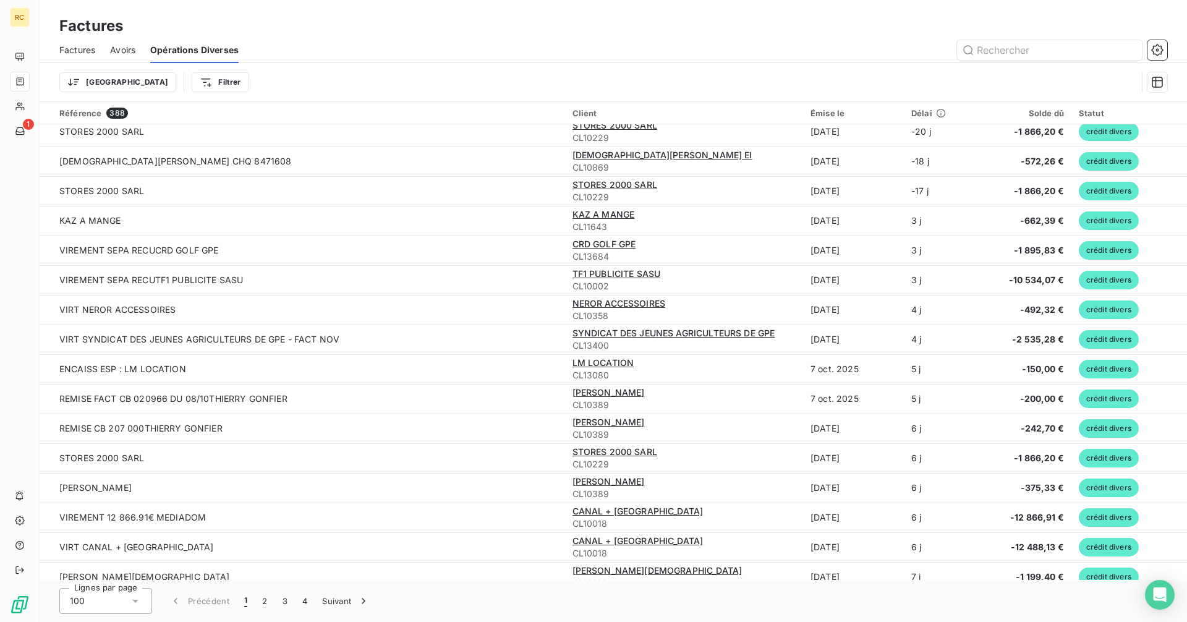  What do you see at coordinates (1022, 221) in the screenshot?
I see `td: -662,39 €` at bounding box center [1022, 221].